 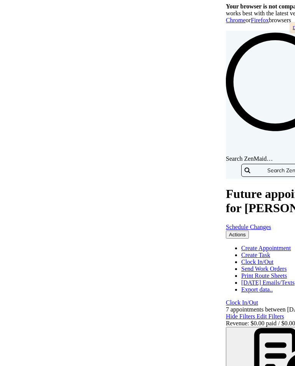 I want to click on span: Hide Filters, so click(x=240, y=316).